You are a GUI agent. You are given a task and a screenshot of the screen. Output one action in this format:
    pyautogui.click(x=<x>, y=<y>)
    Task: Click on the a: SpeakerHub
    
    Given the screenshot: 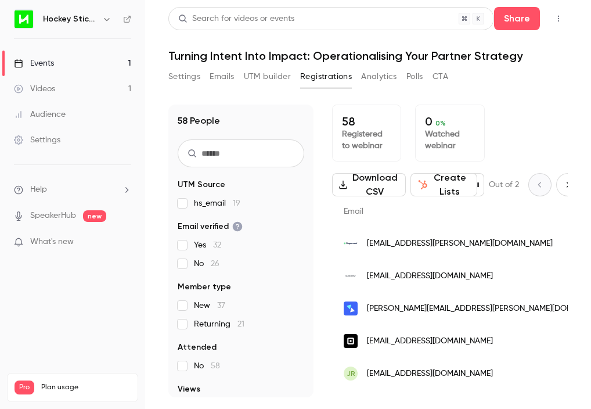 What is the action you would take?
    pyautogui.click(x=53, y=216)
    